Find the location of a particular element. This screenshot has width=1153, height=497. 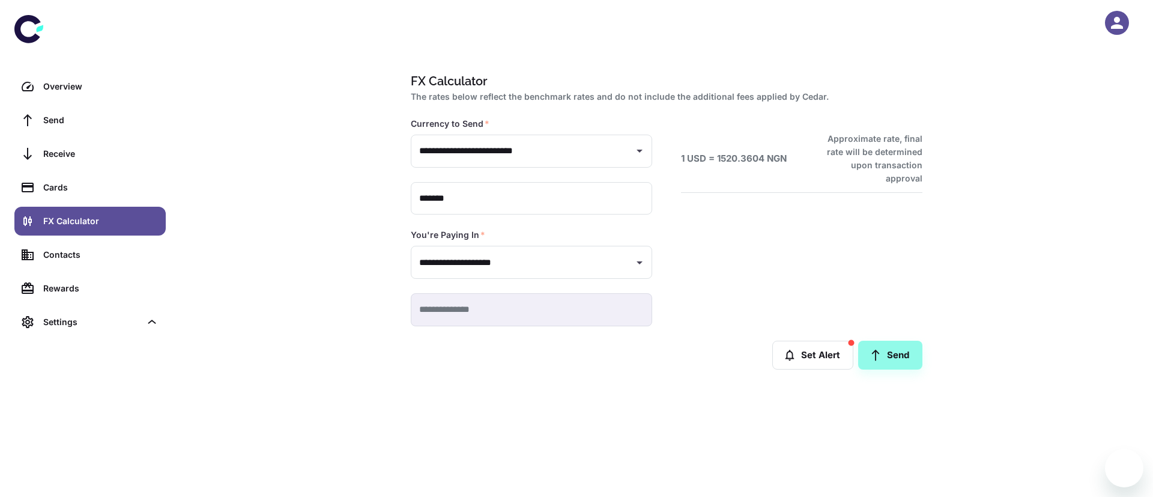

div: Contacts is located at coordinates (101, 255).